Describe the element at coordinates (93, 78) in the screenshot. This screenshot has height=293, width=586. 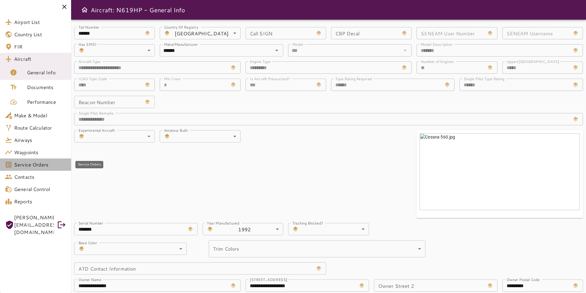
I see `label: ICAO Type Code` at that location.